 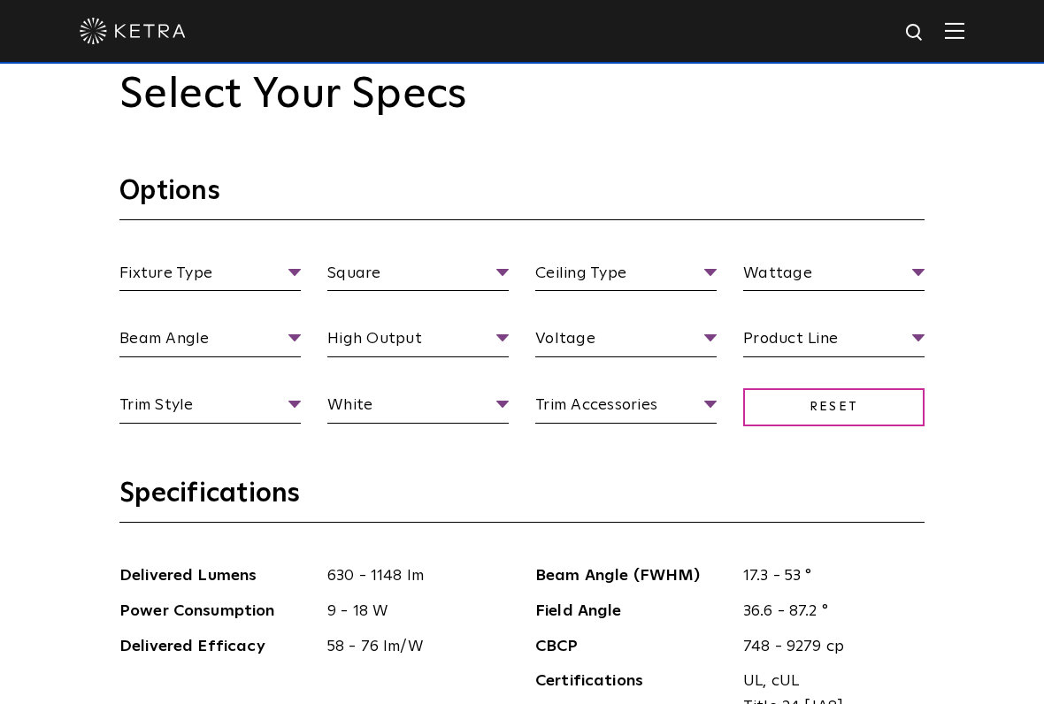 I want to click on span: UL, cUL, so click(x=827, y=681).